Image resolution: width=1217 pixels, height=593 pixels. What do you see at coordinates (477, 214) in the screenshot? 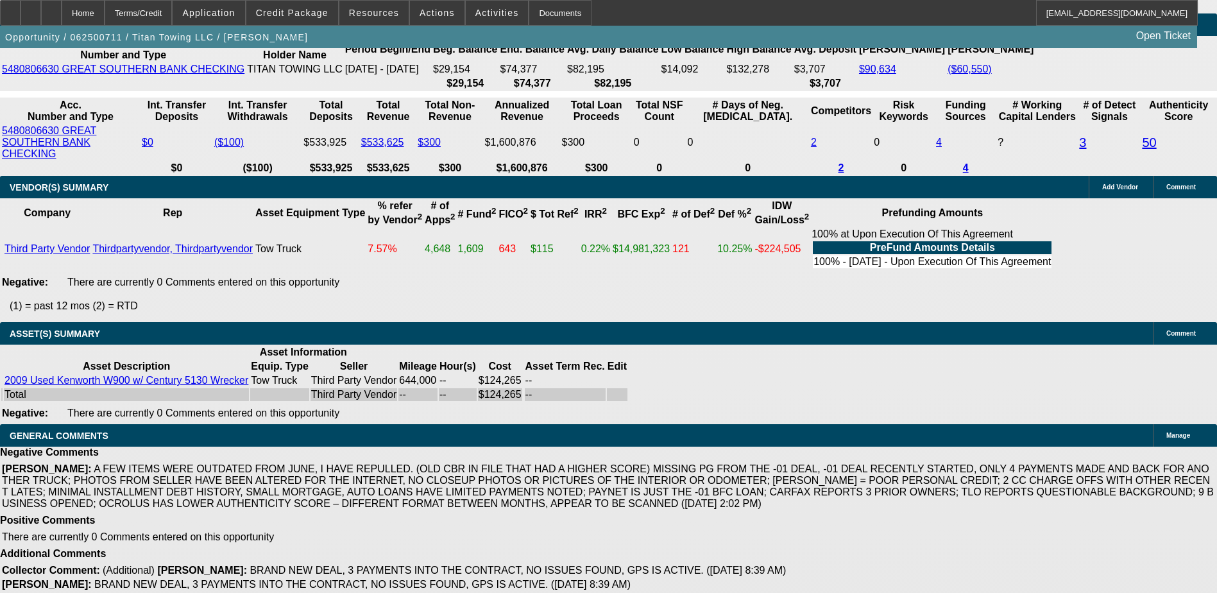
I see `b: # Fund` at bounding box center [477, 214].